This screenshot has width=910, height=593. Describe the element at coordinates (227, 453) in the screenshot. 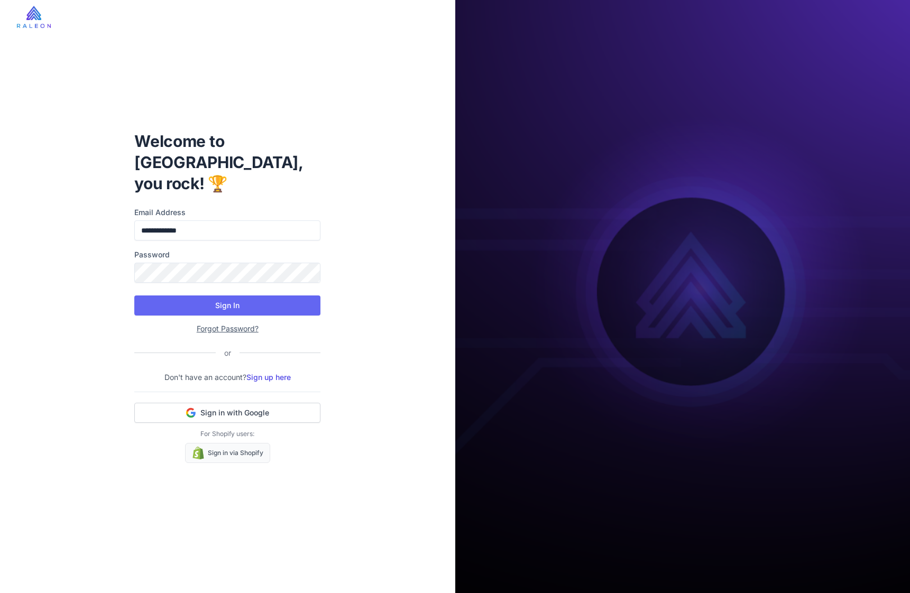

I see `a: Sign in via Shopify` at that location.